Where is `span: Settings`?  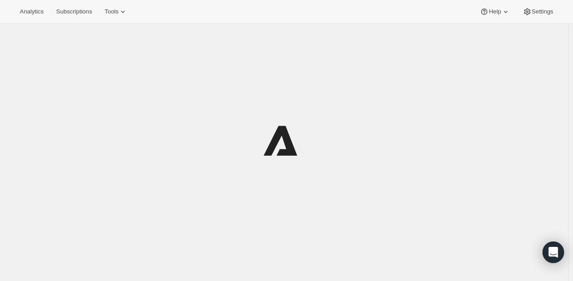 span: Settings is located at coordinates (543, 12).